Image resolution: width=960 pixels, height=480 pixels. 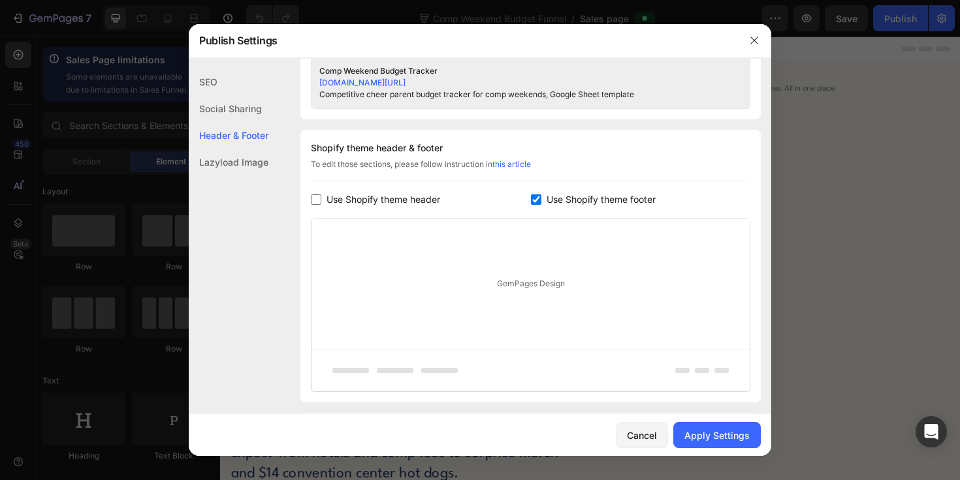 I want to click on div: Cancel, so click(x=642, y=435).